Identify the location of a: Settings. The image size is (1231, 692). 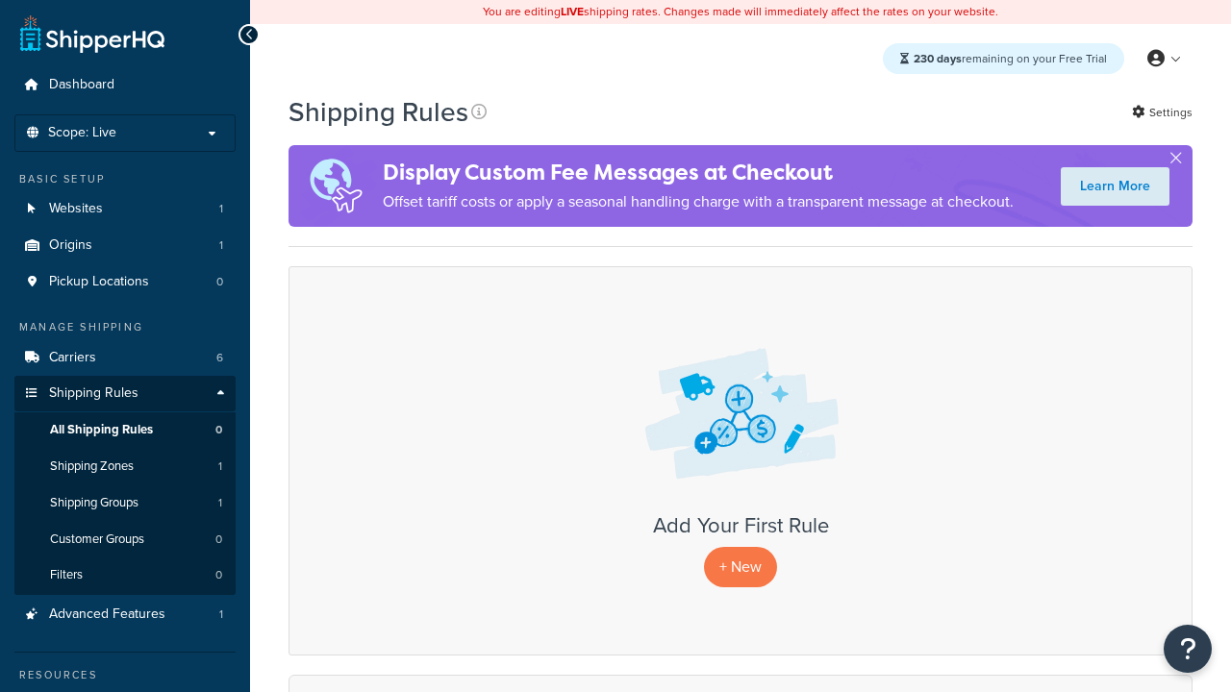
(1162, 113).